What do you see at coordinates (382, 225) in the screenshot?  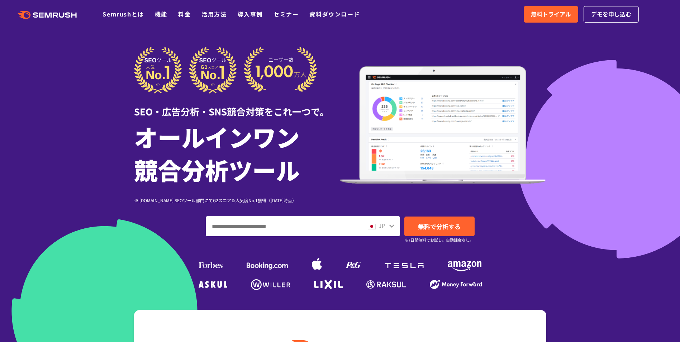 I see `span: JP` at bounding box center [382, 225].